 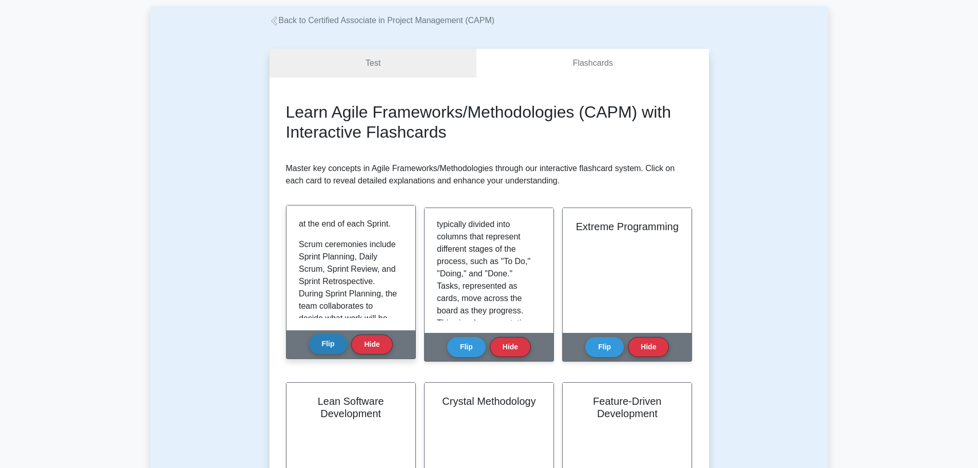 I want to click on h2: Crystal Methodology, so click(x=489, y=401).